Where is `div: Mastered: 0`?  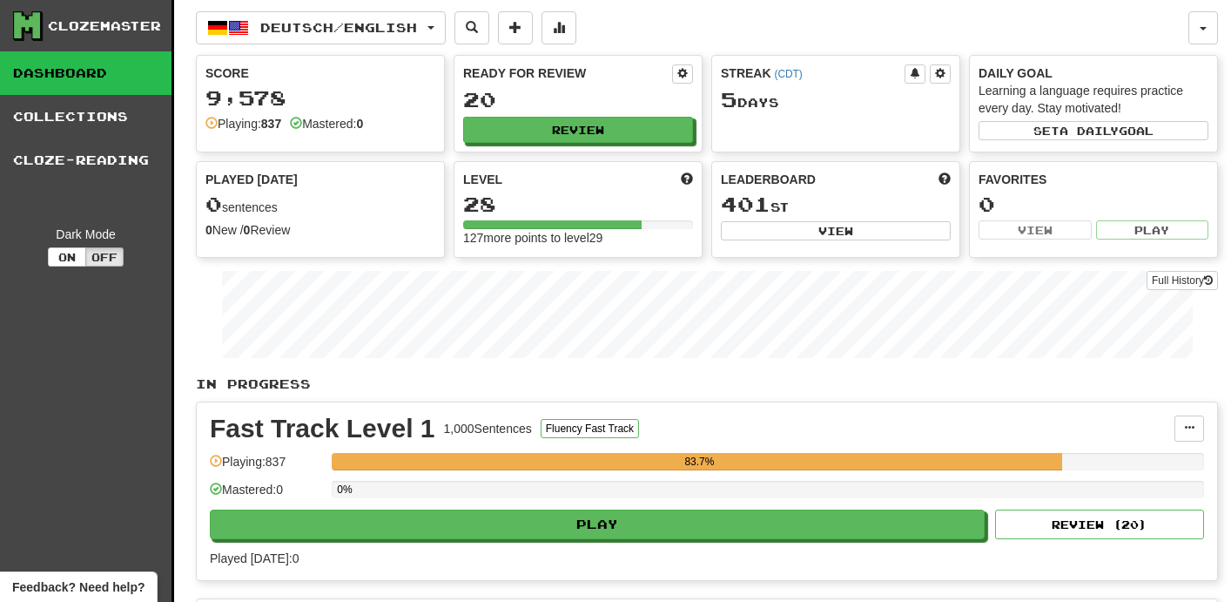 div: Mastered: 0 is located at coordinates (266, 495).